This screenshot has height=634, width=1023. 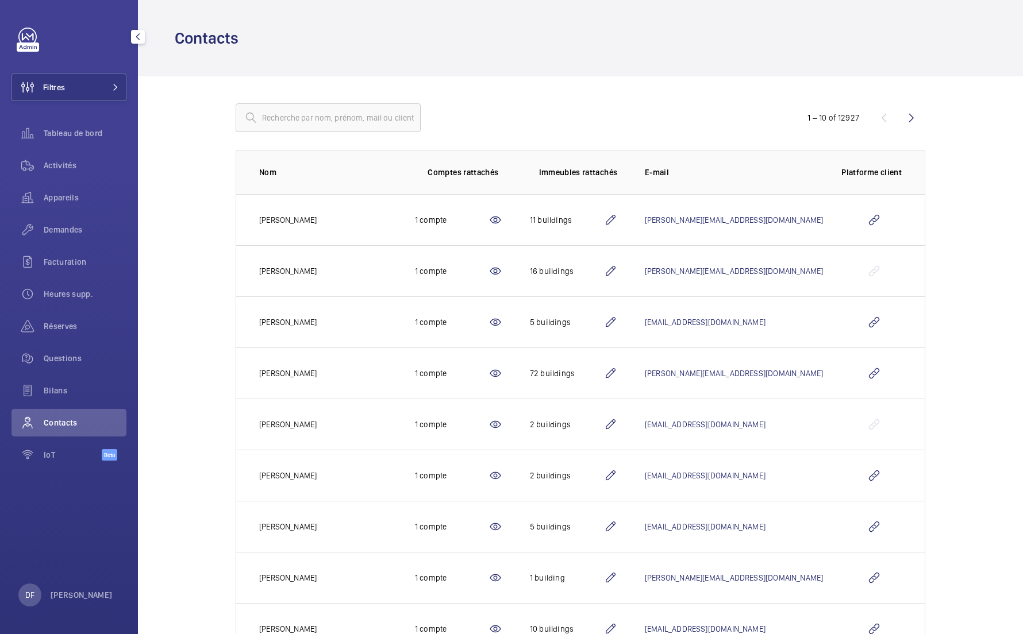 What do you see at coordinates (85, 391) in the screenshot?
I see `span: Bilans` at bounding box center [85, 391].